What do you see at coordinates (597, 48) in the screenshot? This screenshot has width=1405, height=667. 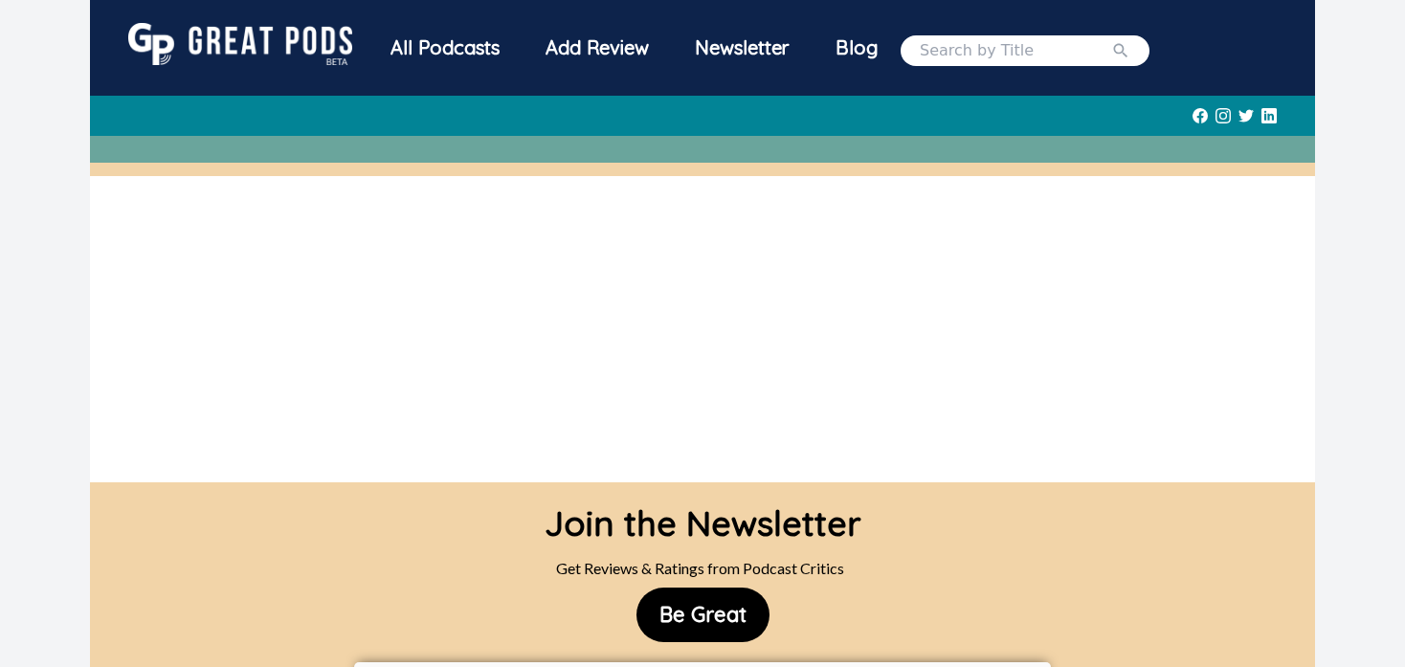 I see `a: Add Review` at bounding box center [597, 48].